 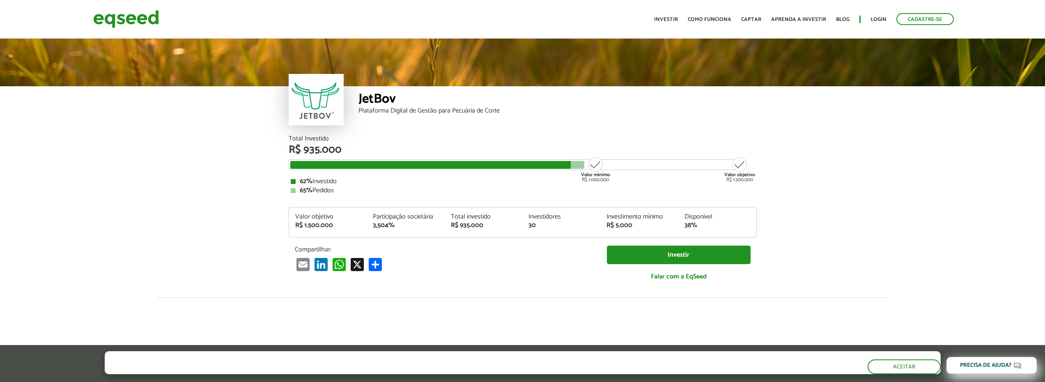 I want to click on strong: 62%, so click(x=306, y=181).